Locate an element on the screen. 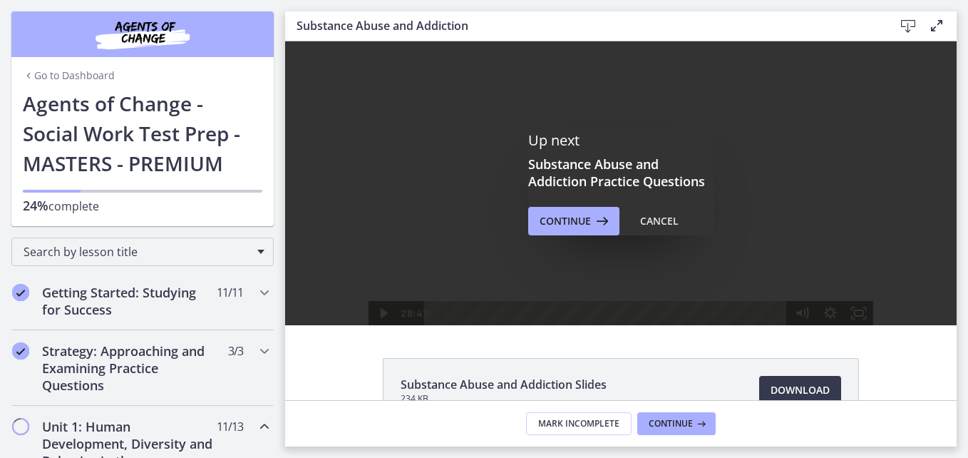  span: 24% is located at coordinates (36, 205).